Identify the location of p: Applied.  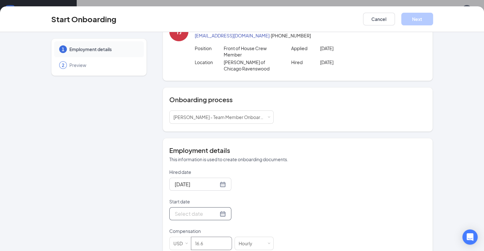
(305, 48).